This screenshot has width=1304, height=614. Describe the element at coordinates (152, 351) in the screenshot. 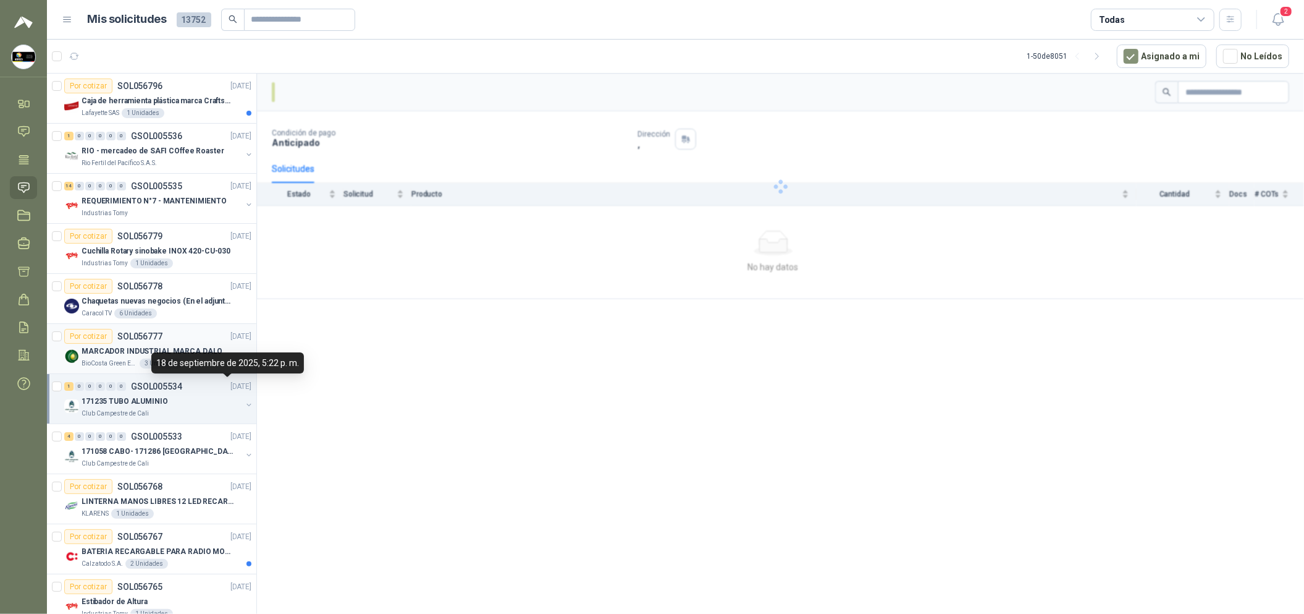

I see `p: MARCADOR INDUSTRIAL MARCA DALO` at that location.